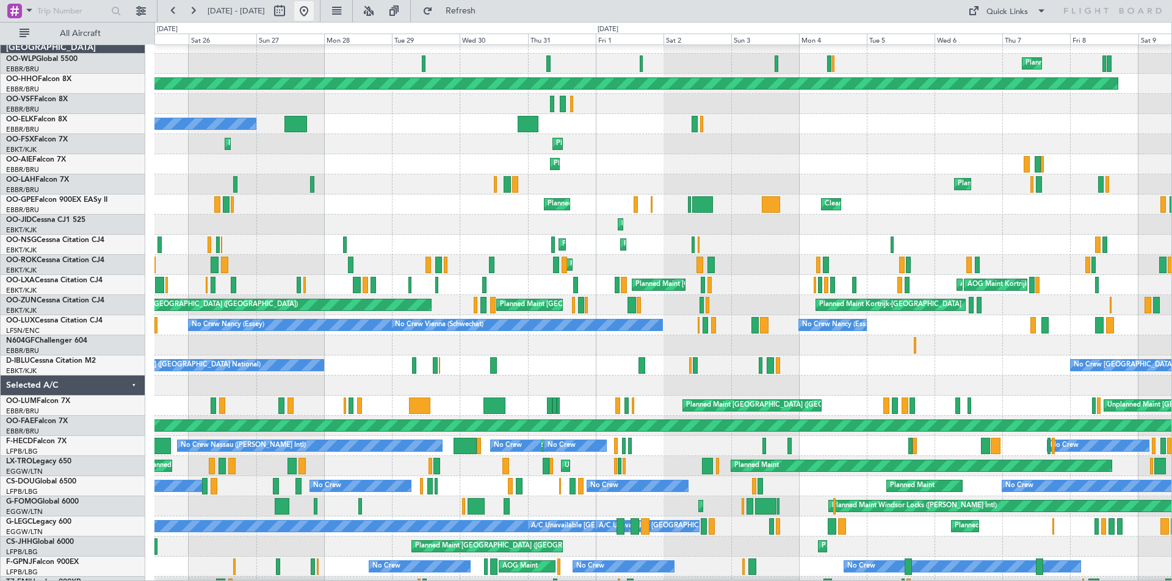 This screenshot has height=581, width=1172. I want to click on div: Mon 4, so click(832, 39).